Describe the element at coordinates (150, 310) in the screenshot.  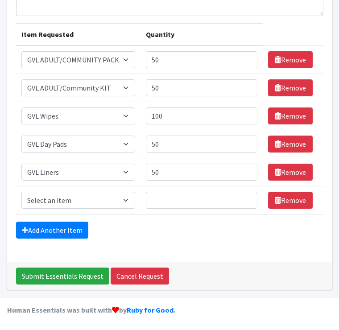
I see `a: Ruby for Good` at that location.